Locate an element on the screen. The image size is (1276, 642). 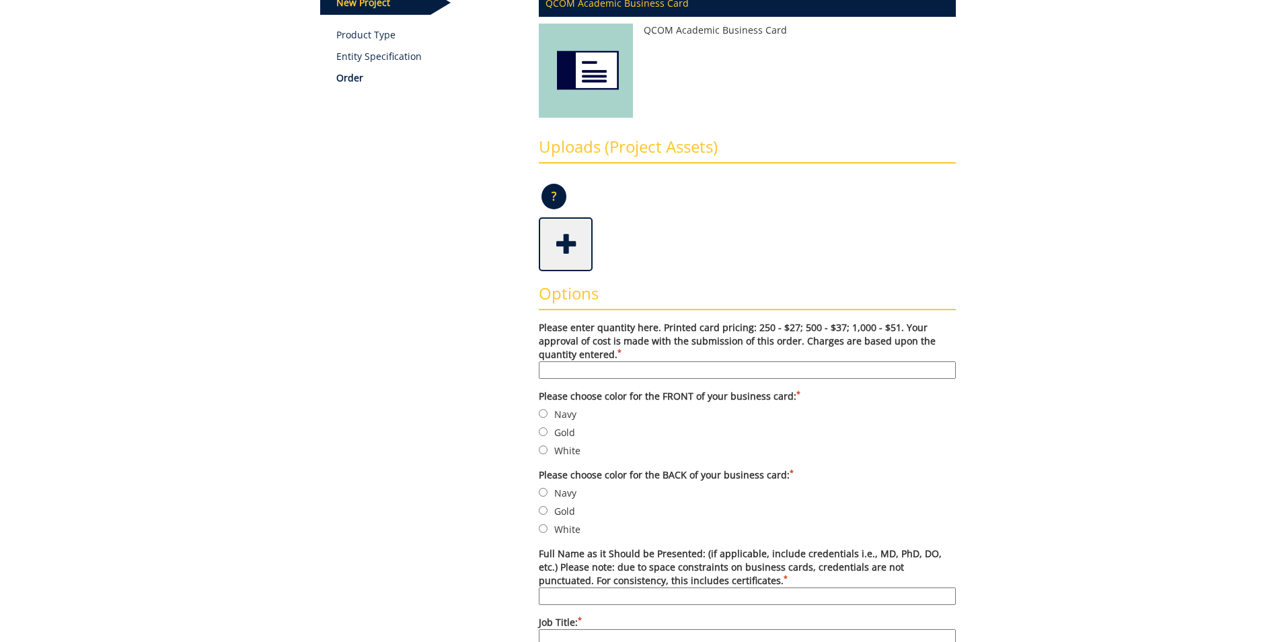
label: Please enter quantity here. Printed card pricing: 250 - $27; 500 - $37; 1,000 - $51. Your approva... is located at coordinates (747, 350).